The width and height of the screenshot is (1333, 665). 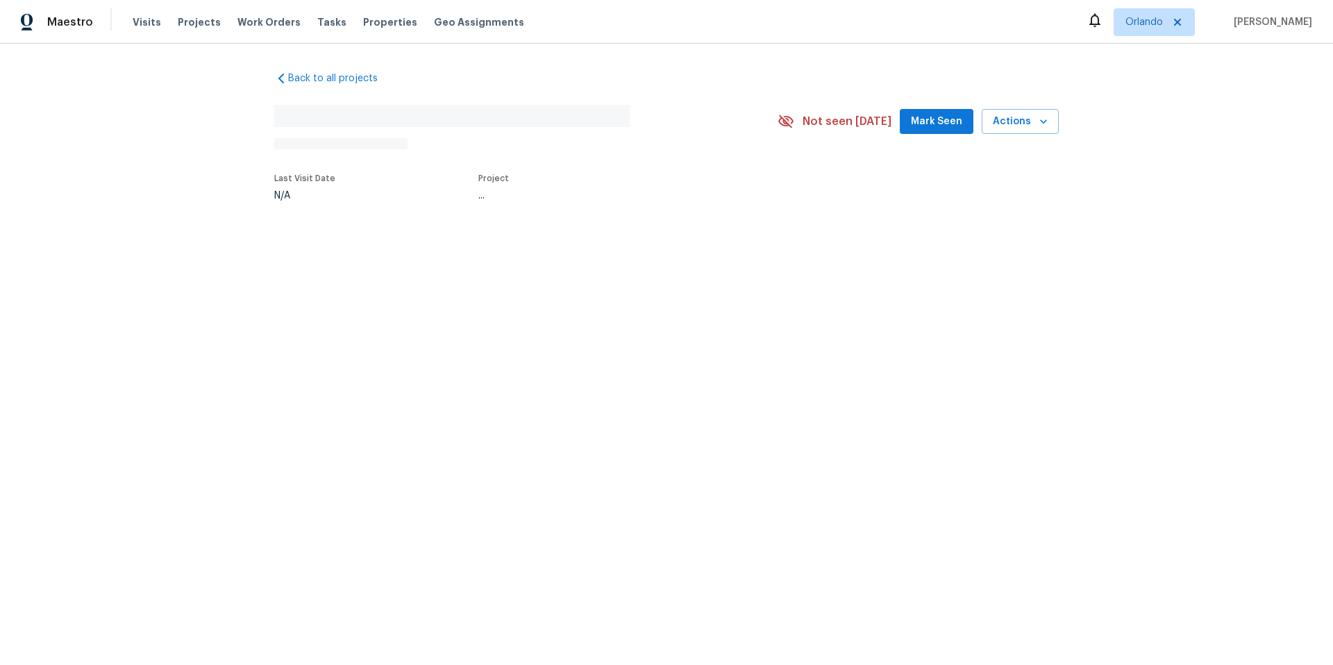 I want to click on span: Work Orders, so click(x=269, y=22).